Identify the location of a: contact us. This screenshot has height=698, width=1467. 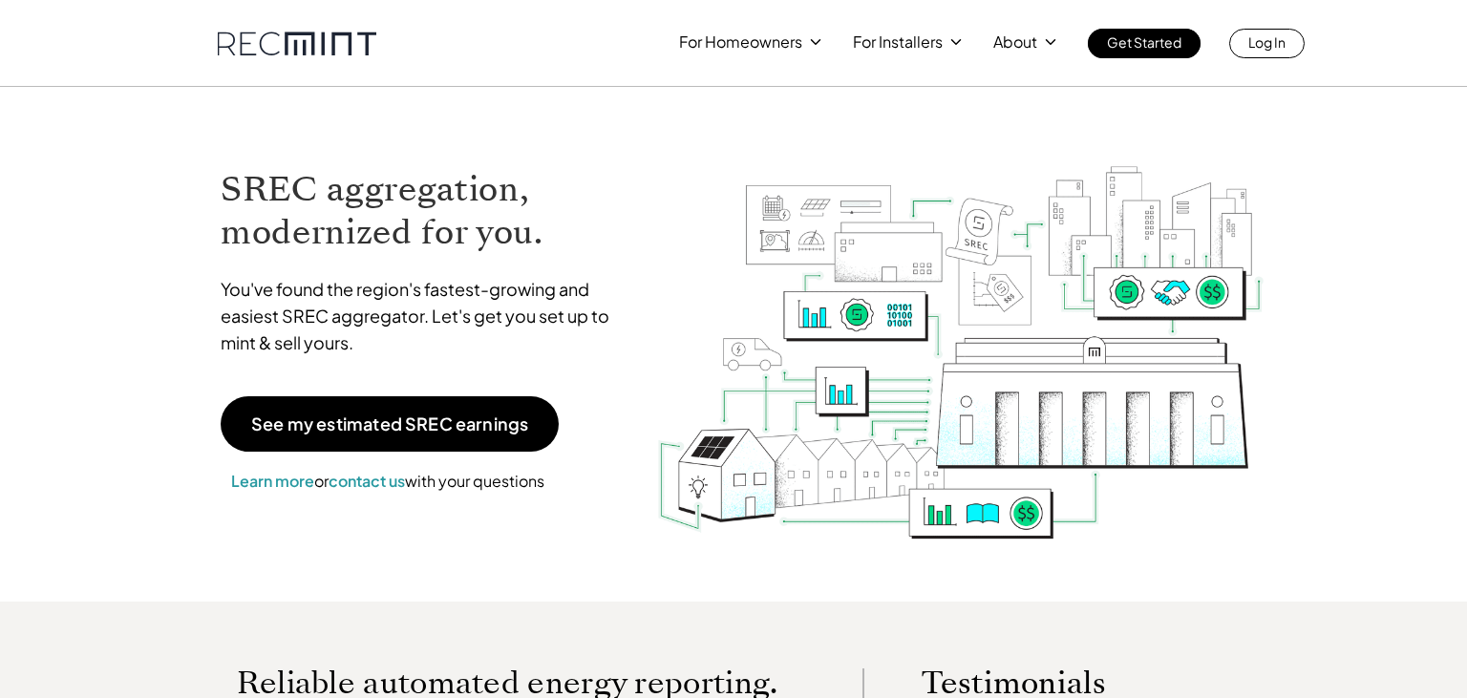
(367, 480).